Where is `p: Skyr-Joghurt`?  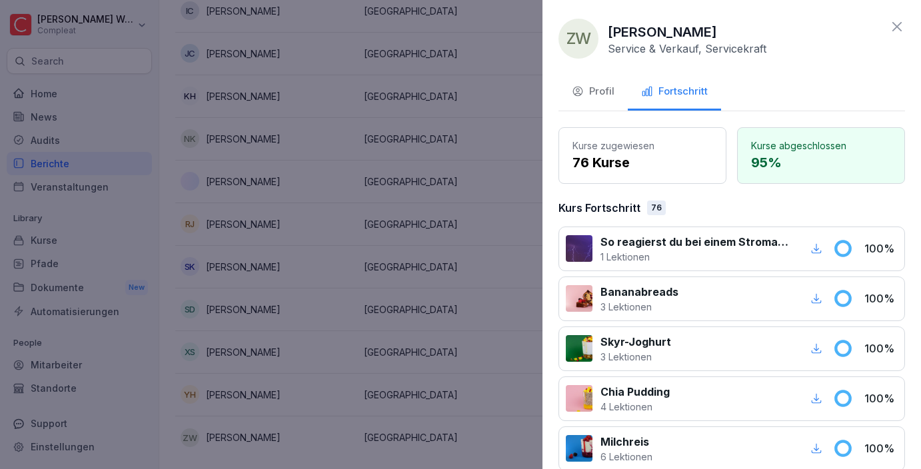 p: Skyr-Joghurt is located at coordinates (636, 342).